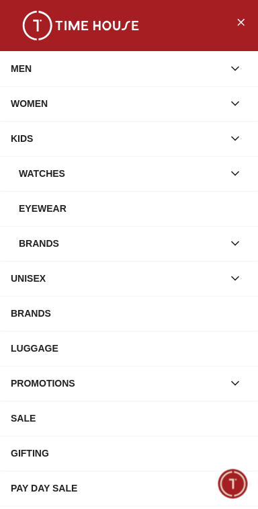  What do you see at coordinates (129, 488) in the screenshot?
I see `div: PAY DAY SALE` at bounding box center [129, 488].